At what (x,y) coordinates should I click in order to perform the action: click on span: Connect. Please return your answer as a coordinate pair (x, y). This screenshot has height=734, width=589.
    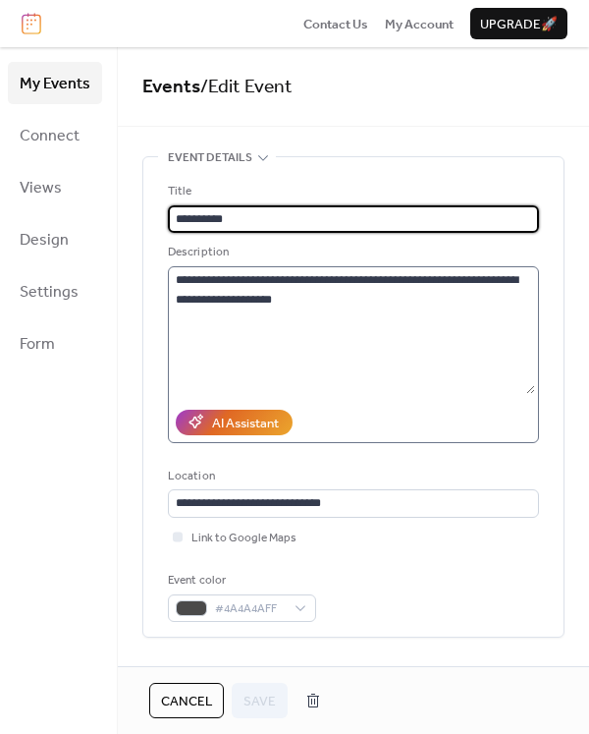
    Looking at the image, I should click on (49, 136).